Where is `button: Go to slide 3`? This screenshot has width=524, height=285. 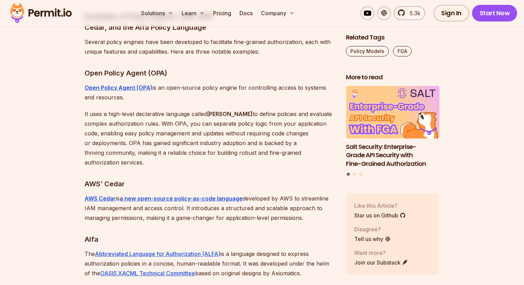
button: Go to slide 3 is located at coordinates (361, 174).